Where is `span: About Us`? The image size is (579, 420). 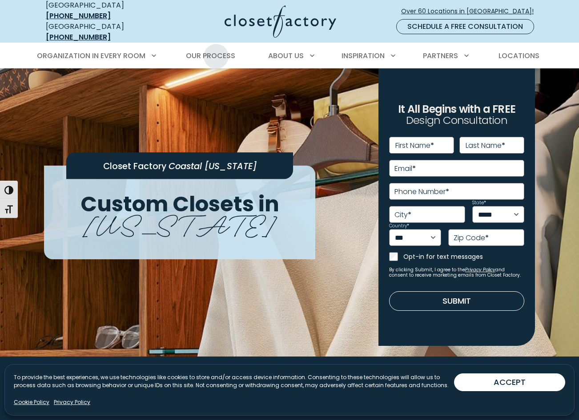 span: About Us is located at coordinates (286, 56).